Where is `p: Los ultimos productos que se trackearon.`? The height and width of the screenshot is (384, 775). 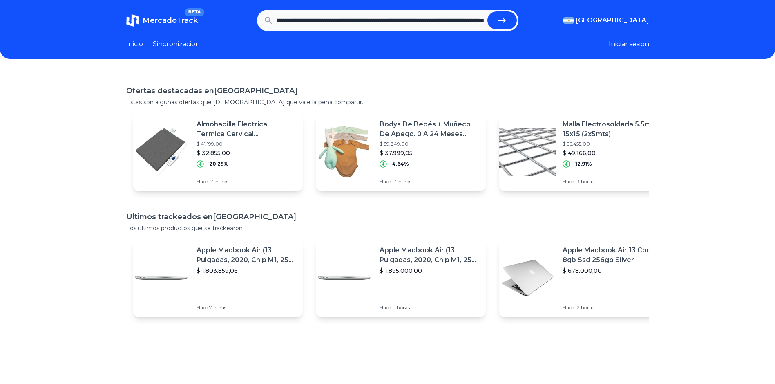
p: Los ultimos productos que se trackearon. is located at coordinates (388, 228).